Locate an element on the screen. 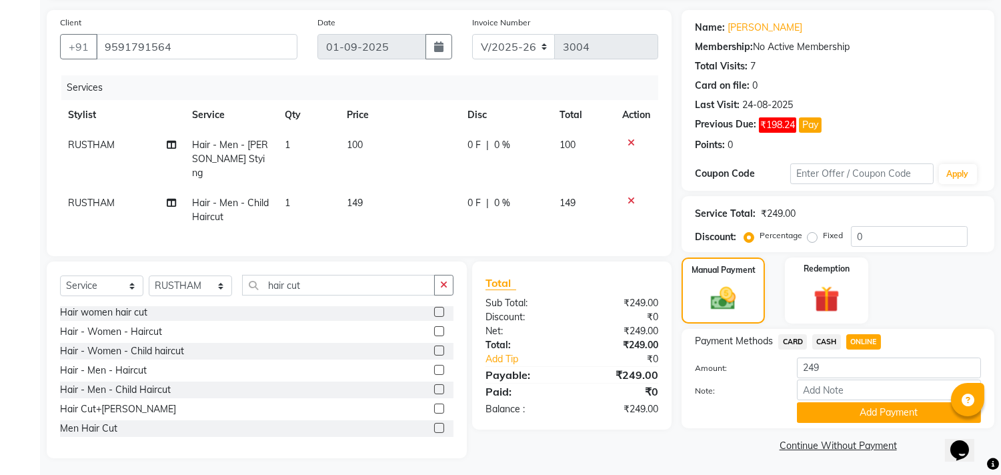  a: Continue Without Payment is located at coordinates (837, 445).